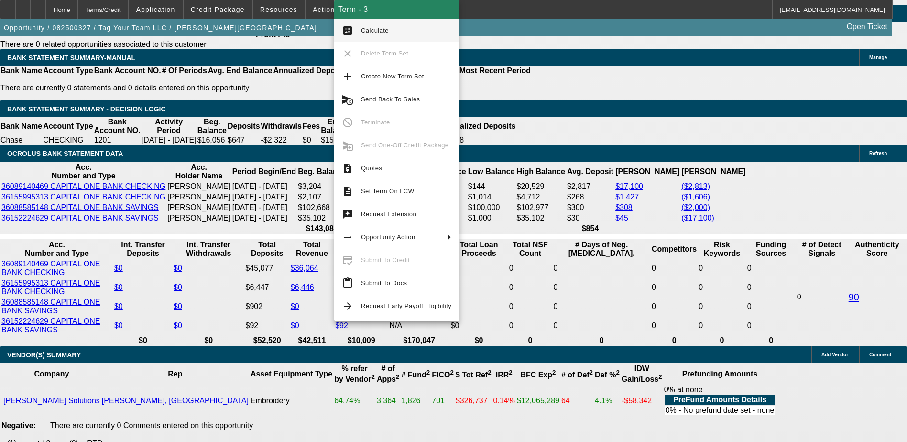 The image size is (907, 442). Describe the element at coordinates (312, 340) in the screenshot. I see `th: $42,511` at that location.